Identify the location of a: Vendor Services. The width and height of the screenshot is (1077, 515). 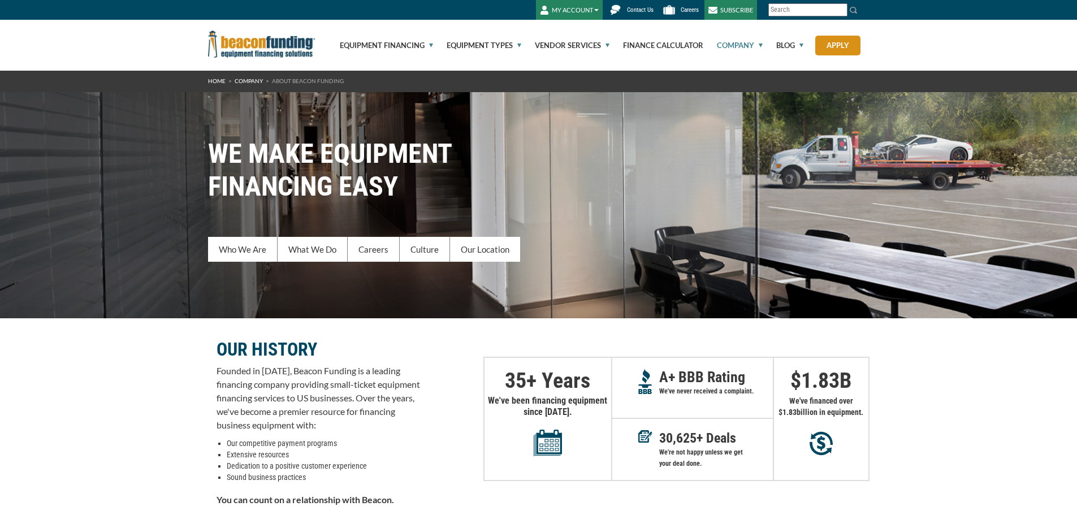
(566, 45).